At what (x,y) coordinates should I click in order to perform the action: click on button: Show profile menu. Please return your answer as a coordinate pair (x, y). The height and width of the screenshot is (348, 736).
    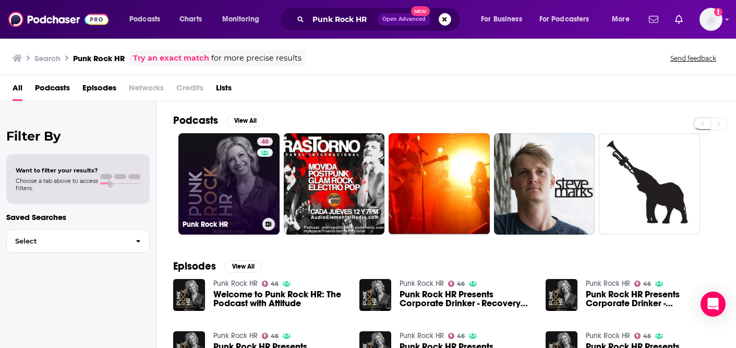
    Looking at the image, I should click on (711, 19).